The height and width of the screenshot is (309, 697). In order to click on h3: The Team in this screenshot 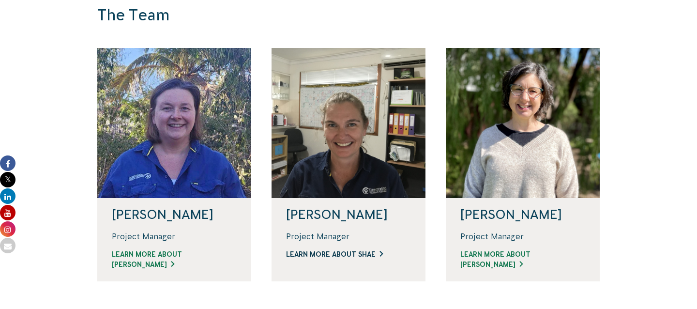, I will do `click(283, 15)`.